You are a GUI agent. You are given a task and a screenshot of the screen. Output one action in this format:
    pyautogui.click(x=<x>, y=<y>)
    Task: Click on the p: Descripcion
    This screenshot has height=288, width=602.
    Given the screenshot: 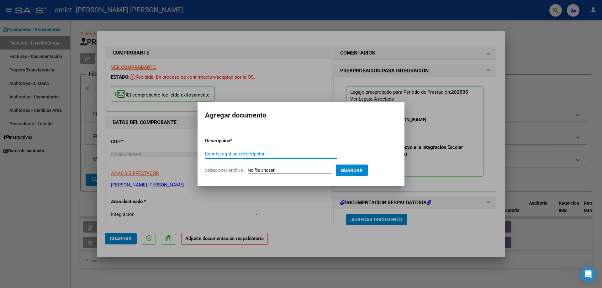 What is the action you would take?
    pyautogui.click(x=234, y=141)
    